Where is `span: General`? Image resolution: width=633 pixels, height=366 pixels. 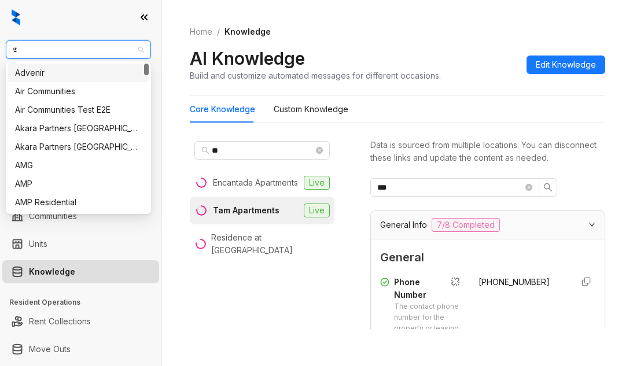 span: General is located at coordinates (488, 257).